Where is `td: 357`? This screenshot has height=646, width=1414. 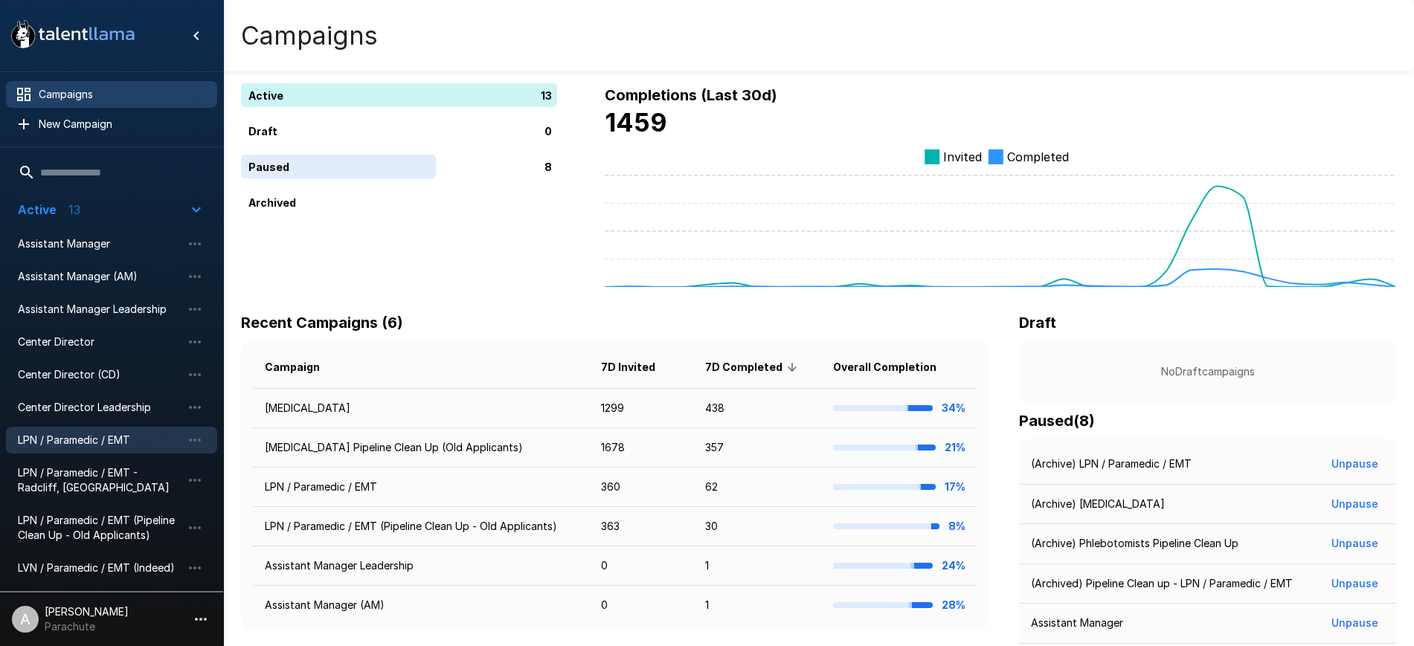
td: 357 is located at coordinates (757, 448).